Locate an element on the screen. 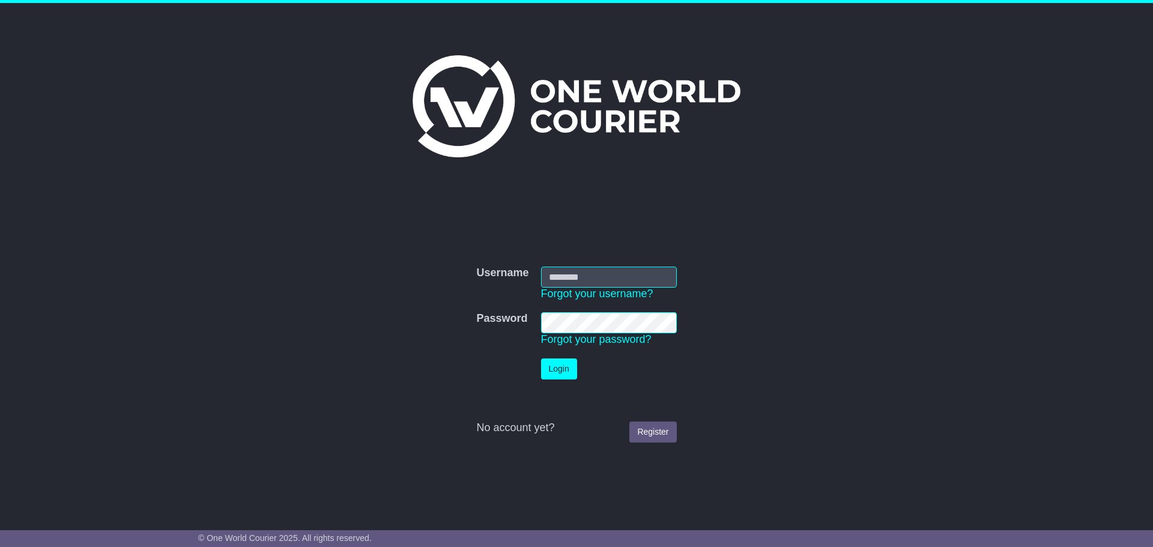  span: © One World Courier 2025. All rights reserved. is located at coordinates (285, 538).